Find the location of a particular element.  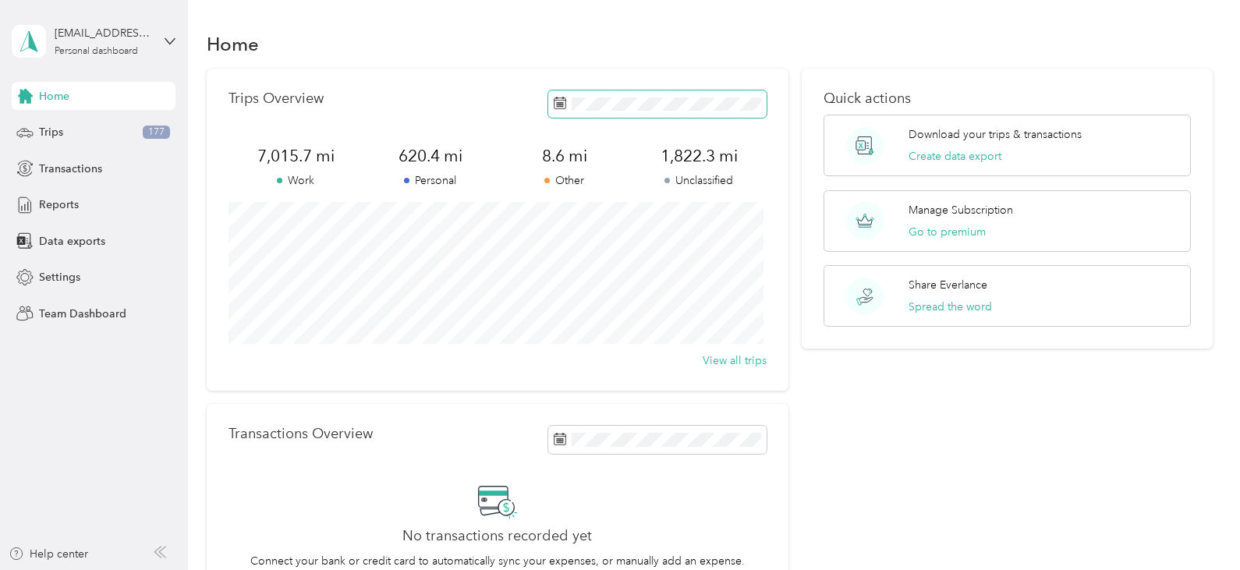

p: Transactions Overview is located at coordinates (300, 433).